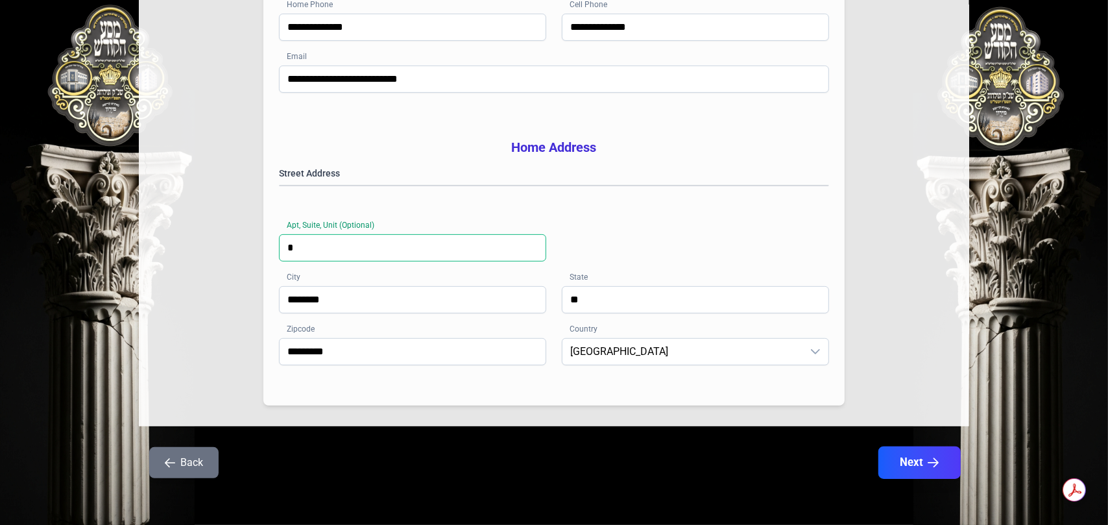  I want to click on button: Back, so click(184, 462).